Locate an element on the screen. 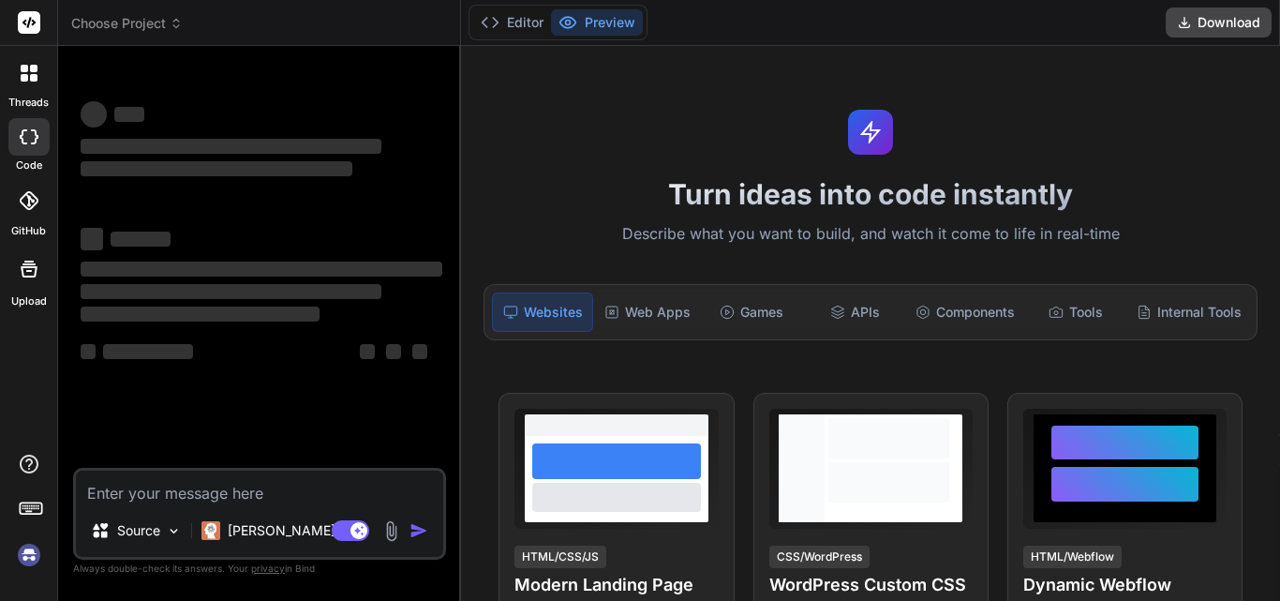 Image resolution: width=1280 pixels, height=601 pixels. div: HTML/CSS/JS is located at coordinates (560, 557).